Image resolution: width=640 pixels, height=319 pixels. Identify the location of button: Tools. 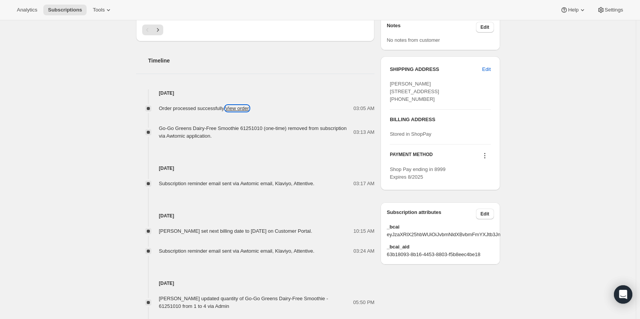
(102, 10).